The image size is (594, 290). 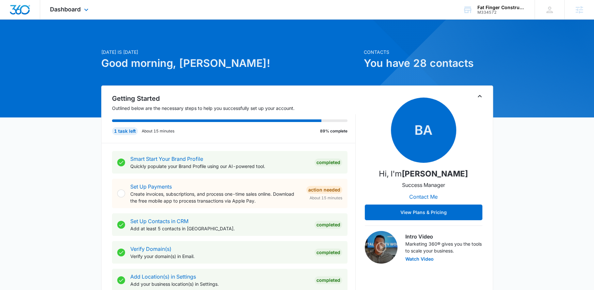 What do you see at coordinates (423, 185) in the screenshot?
I see `p: Success Manager` at bounding box center [423, 185].